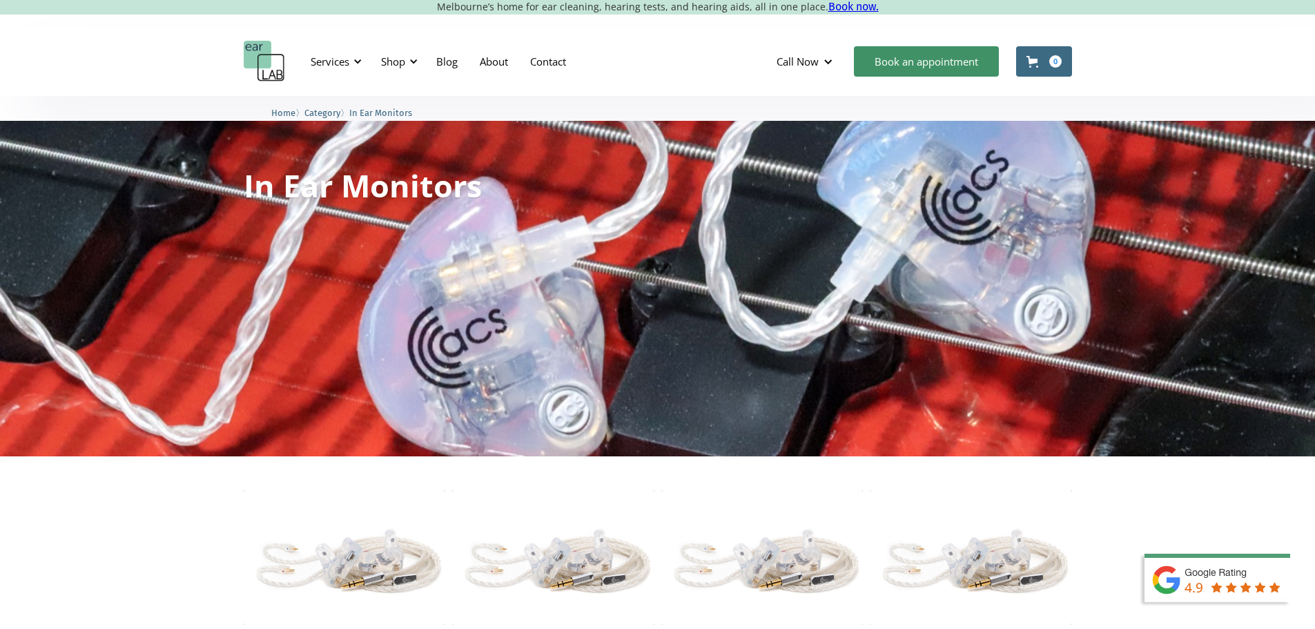  What do you see at coordinates (322, 112) in the screenshot?
I see `a: Category` at bounding box center [322, 112].